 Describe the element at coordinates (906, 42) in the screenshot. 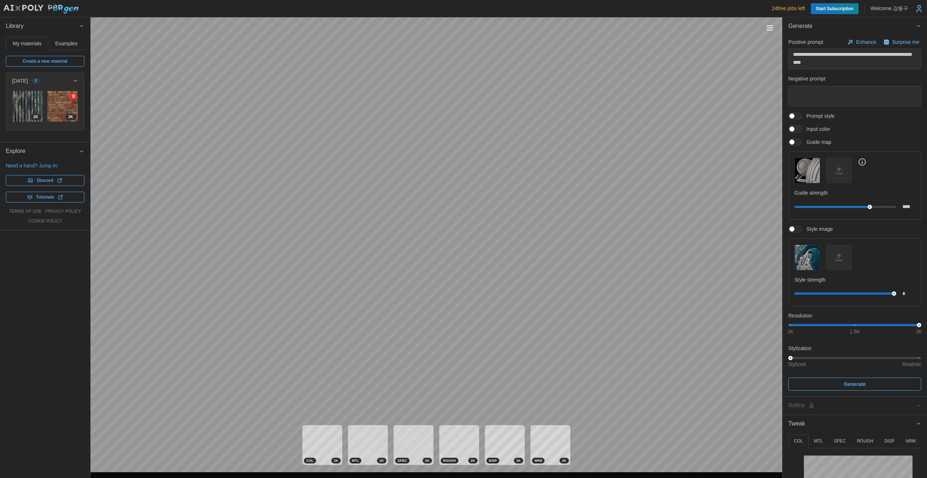

I see `p: Surprise me` at that location.